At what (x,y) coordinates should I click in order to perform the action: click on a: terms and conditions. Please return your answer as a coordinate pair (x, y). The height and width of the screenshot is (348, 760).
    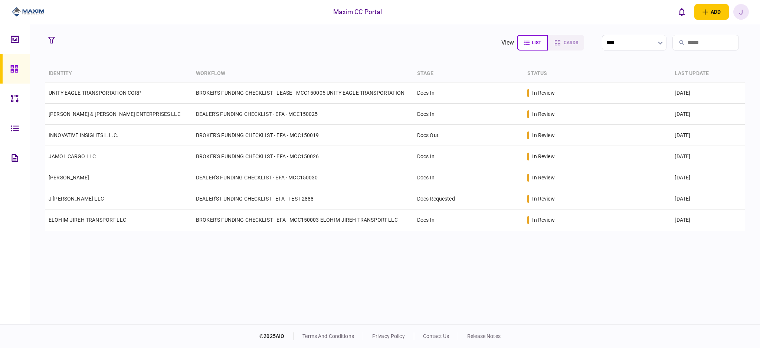
    Looking at the image, I should click on (328, 336).